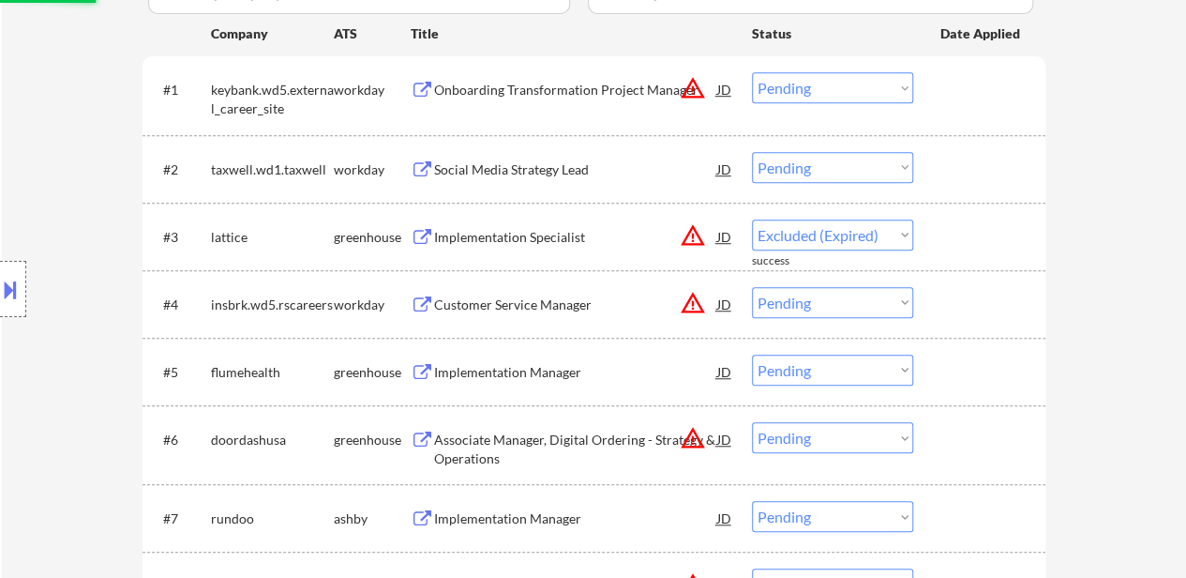 The width and height of the screenshot is (1186, 578). Describe the element at coordinates (833, 33) in the screenshot. I see `div: Status` at that location.